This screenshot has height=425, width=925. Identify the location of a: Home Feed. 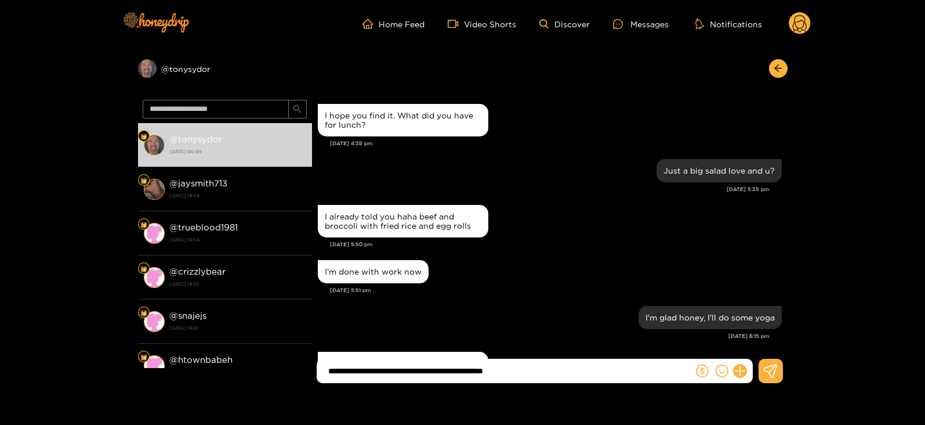
(393, 24).